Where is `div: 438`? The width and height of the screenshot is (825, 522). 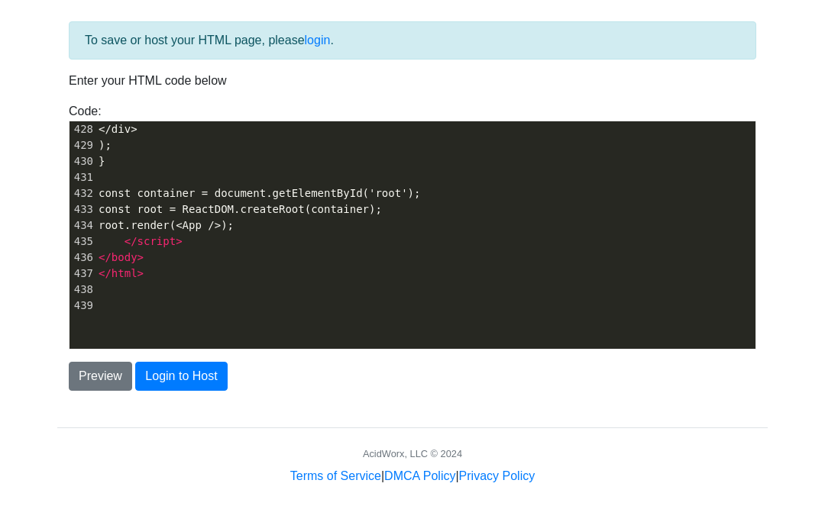
div: 438 is located at coordinates (82, 289).